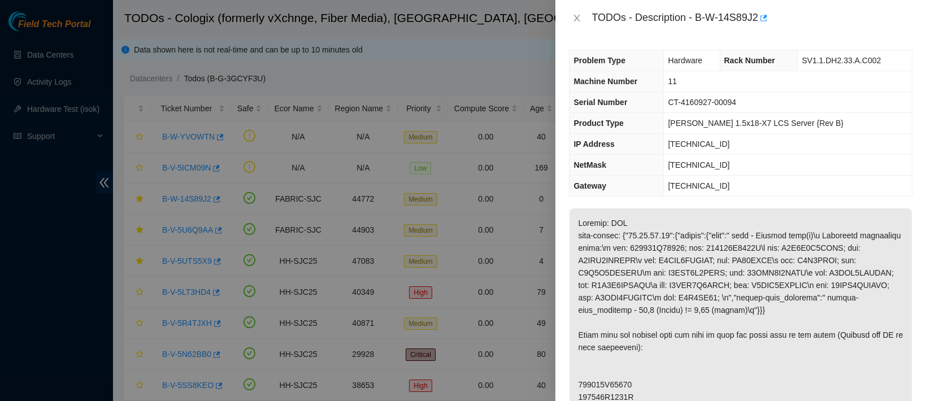 The width and height of the screenshot is (926, 401). What do you see at coordinates (577, 18) in the screenshot?
I see `button: Close` at bounding box center [577, 18].